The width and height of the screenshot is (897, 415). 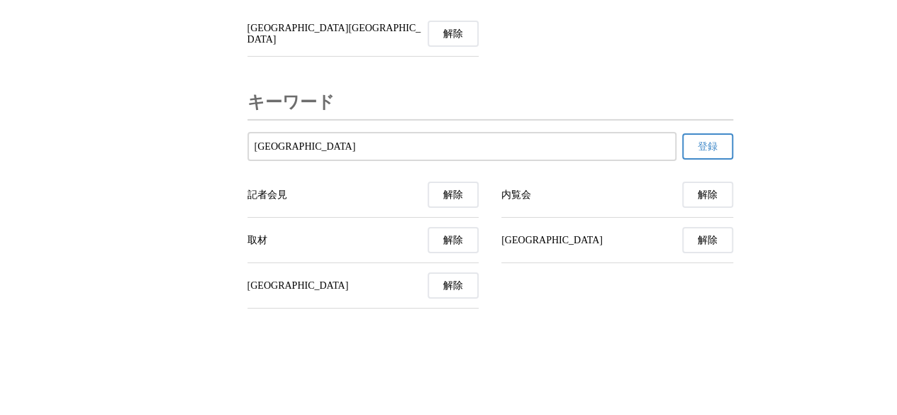 I want to click on h3: キーワード, so click(x=291, y=102).